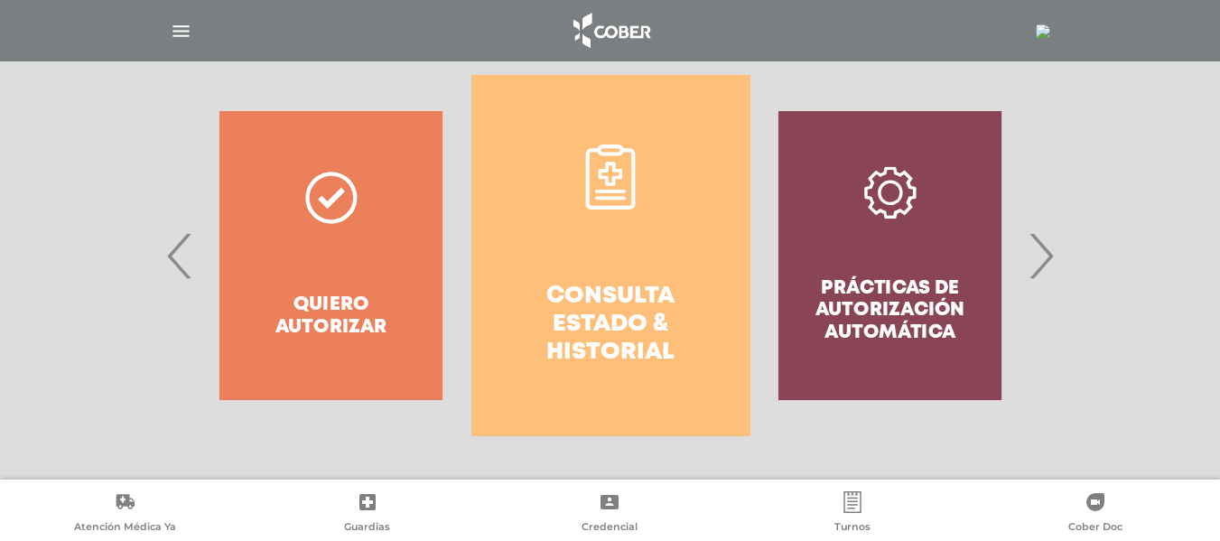  I want to click on span: Cober Doc, so click(1096, 528).